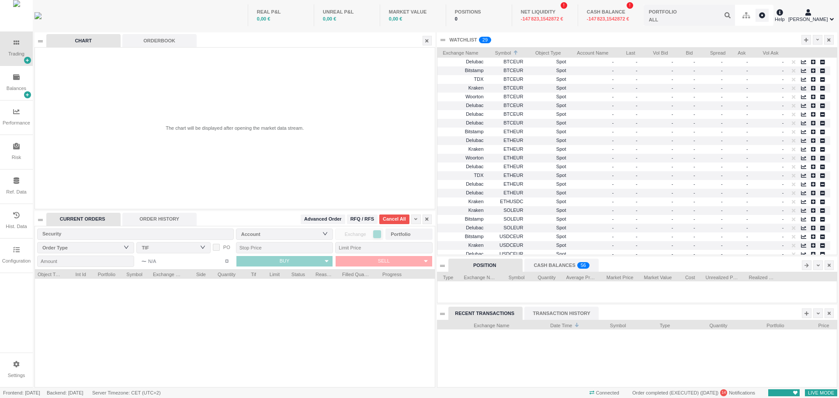 Image resolution: width=839 pixels, height=398 pixels. I want to click on span: -147 823,1542872 €, so click(608, 19).